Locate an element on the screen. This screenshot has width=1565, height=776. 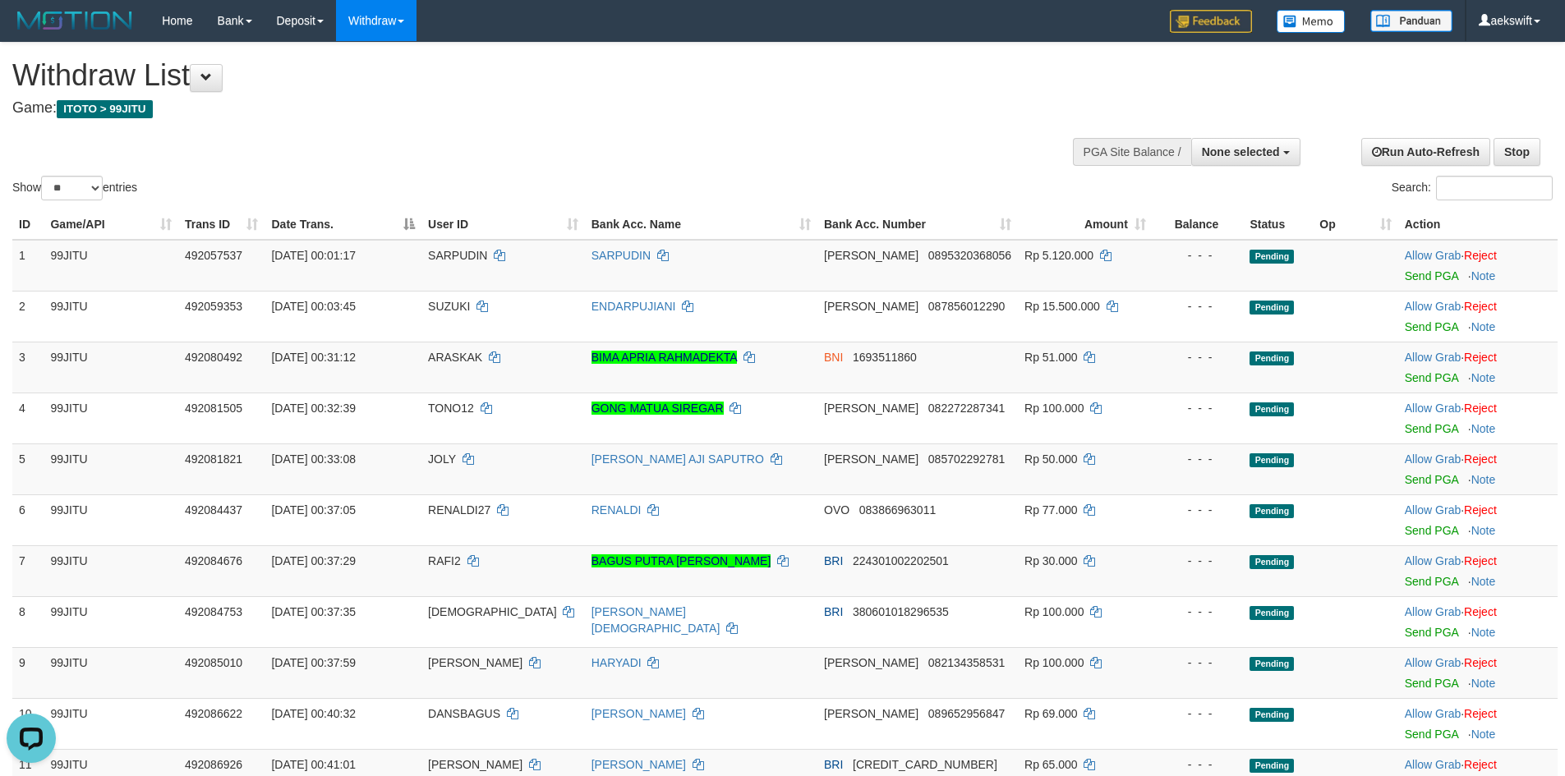
span: DANSBAGUS is located at coordinates (464, 714).